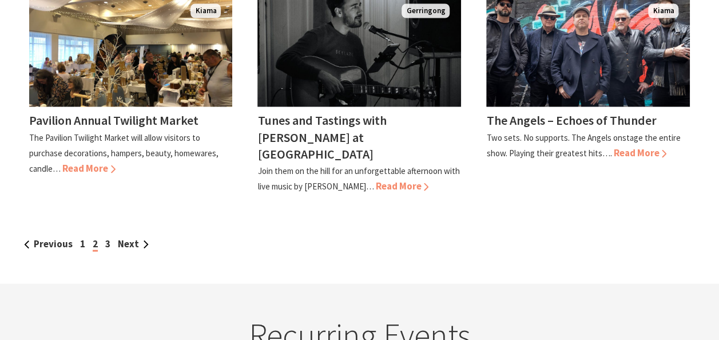 This screenshot has width=719, height=340. Describe the element at coordinates (133, 244) in the screenshot. I see `a: Next` at that location.